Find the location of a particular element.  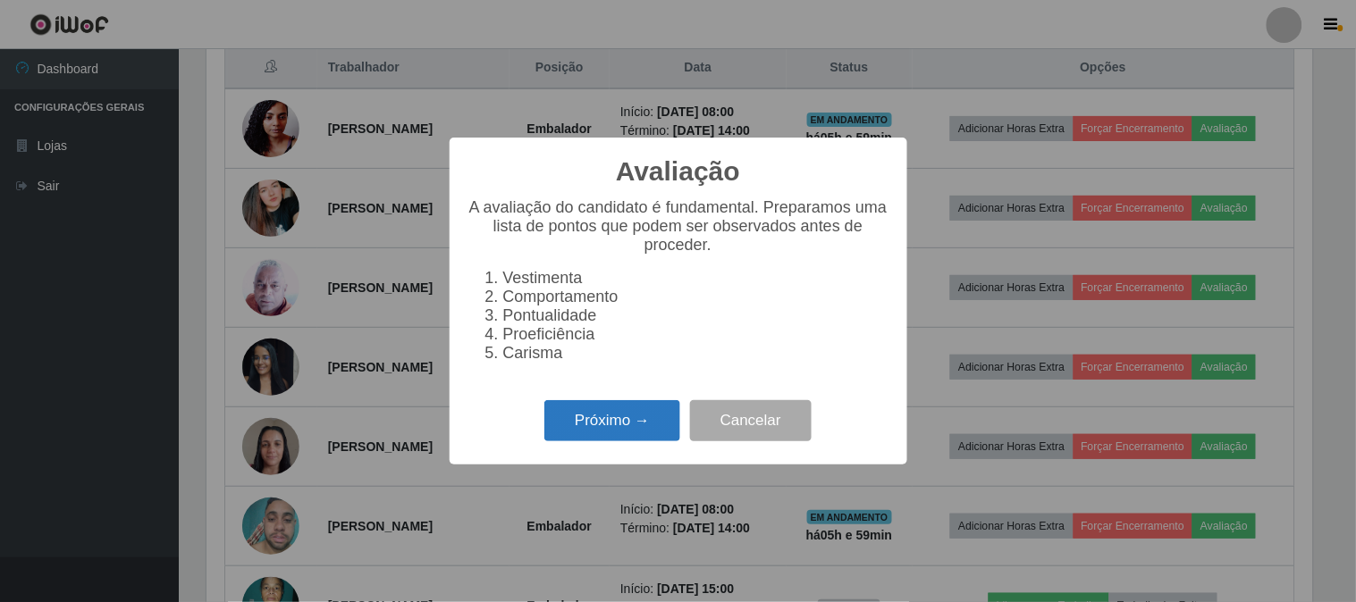

li: Proeficiência is located at coordinates (696, 334).